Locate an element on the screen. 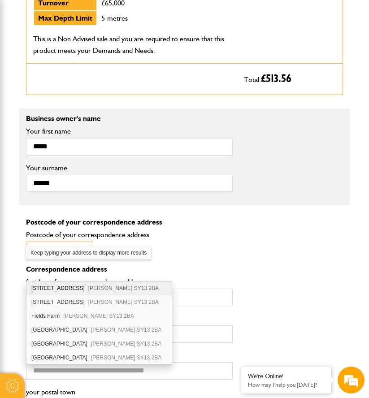 The height and width of the screenshot is (398, 369). div: Chat with us now is located at coordinates (99, 56).